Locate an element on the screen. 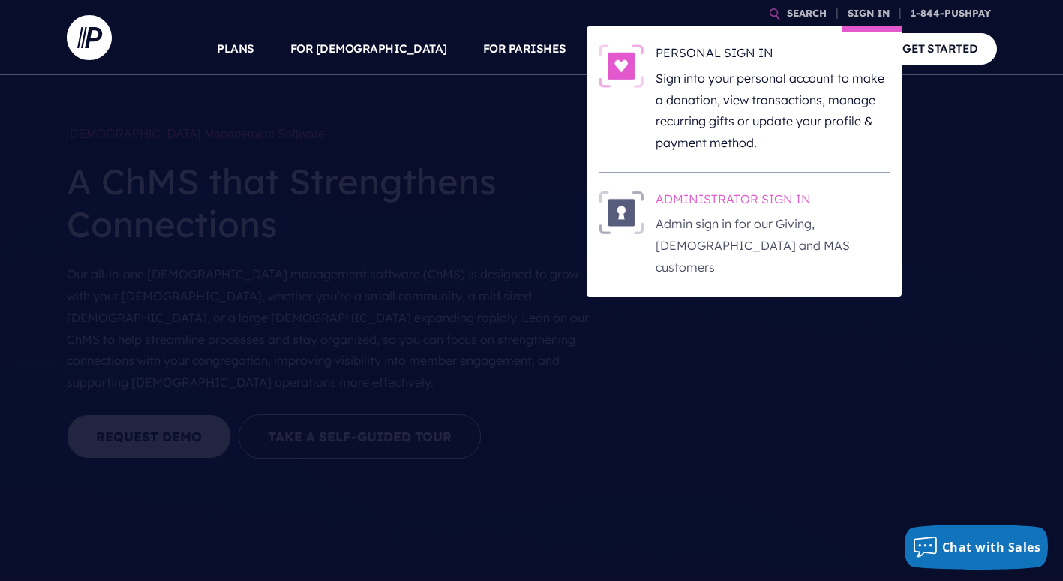  a: SOLUTIONS is located at coordinates (635, 49).